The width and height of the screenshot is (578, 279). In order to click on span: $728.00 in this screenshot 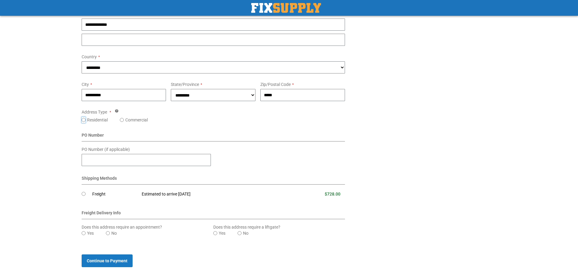, I will do `click(333, 194)`.